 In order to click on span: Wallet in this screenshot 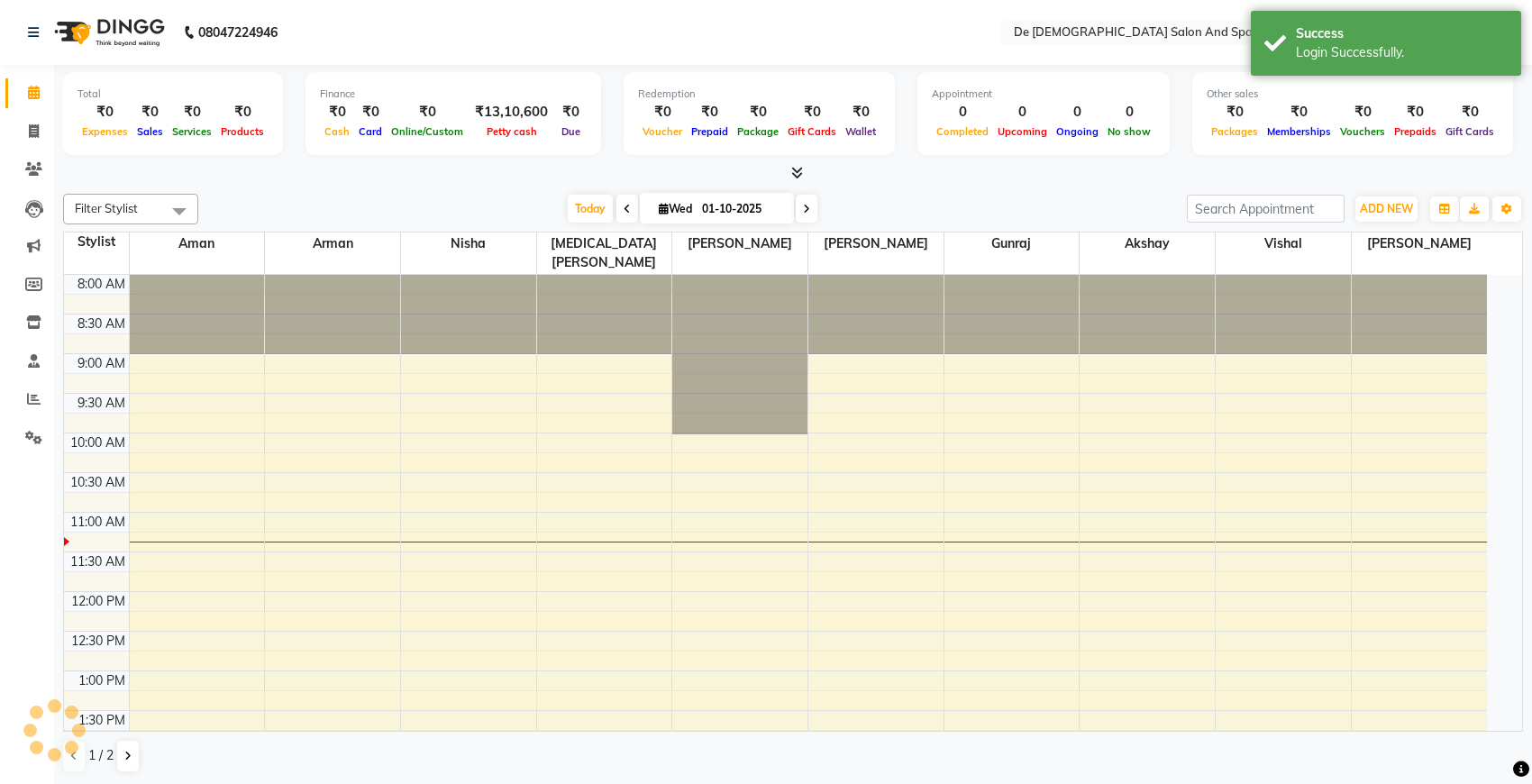, I will do `click(861, 132)`.